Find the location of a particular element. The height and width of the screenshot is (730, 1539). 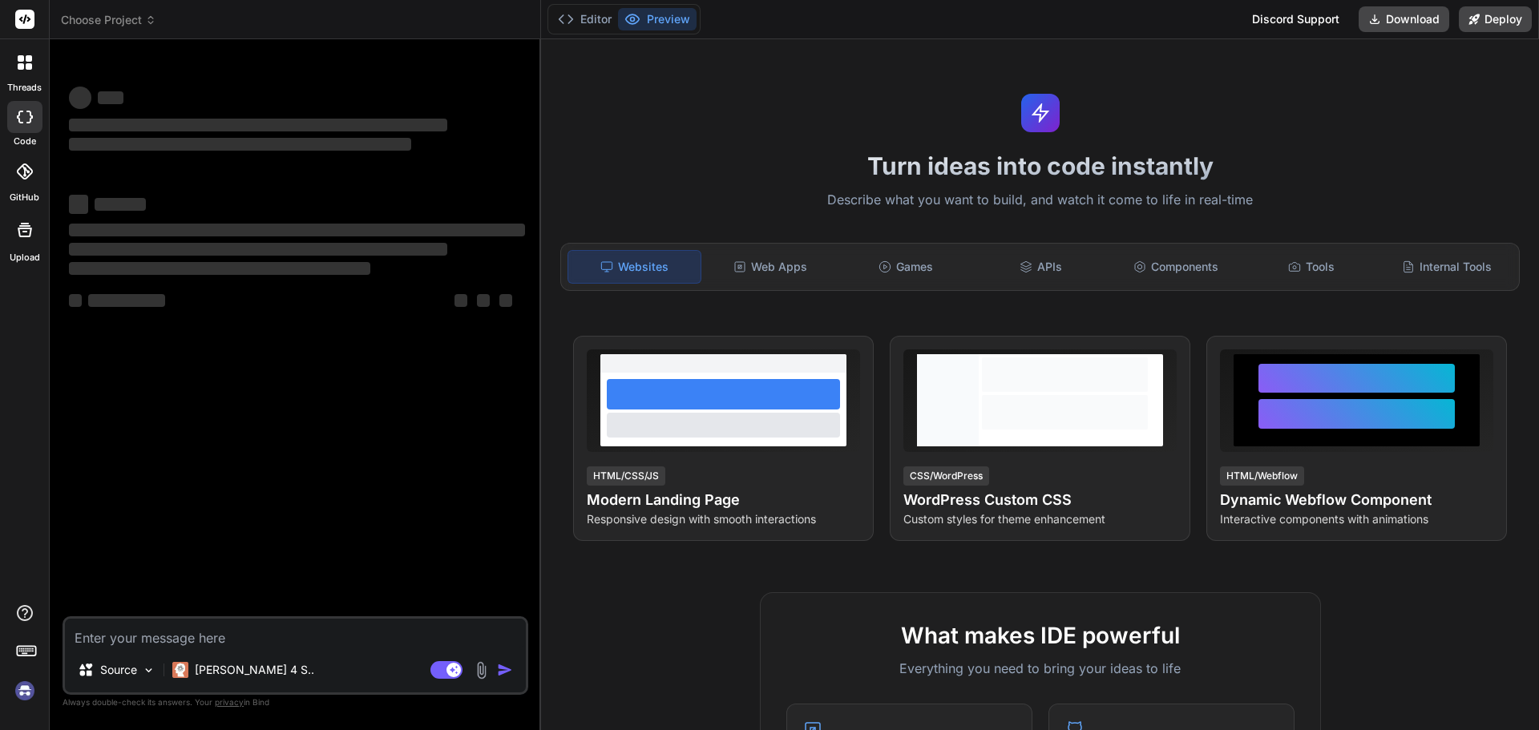

div: Components is located at coordinates (1176, 267).